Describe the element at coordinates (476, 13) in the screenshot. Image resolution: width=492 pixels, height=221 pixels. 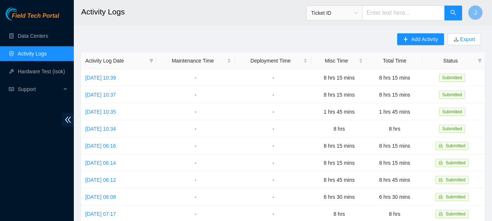
I see `span: J` at that location.